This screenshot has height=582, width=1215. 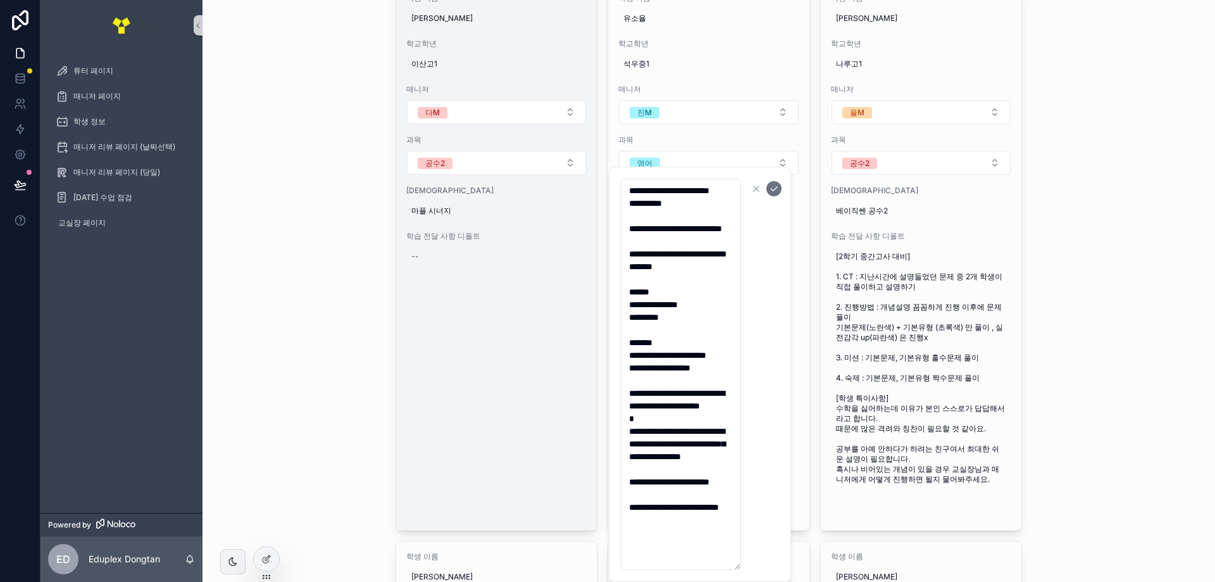 I want to click on span: 유소율, so click(x=709, y=18).